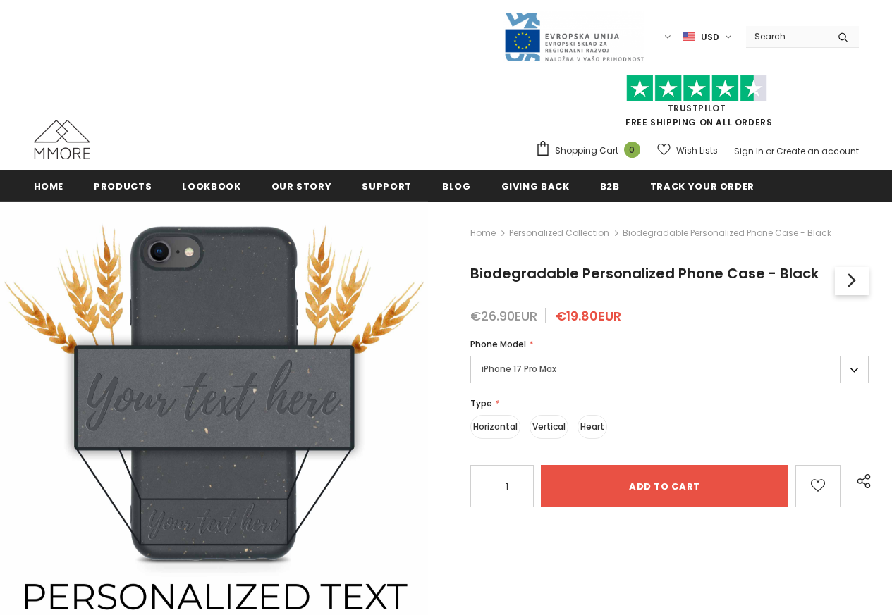  I want to click on label: Heart, so click(592, 427).